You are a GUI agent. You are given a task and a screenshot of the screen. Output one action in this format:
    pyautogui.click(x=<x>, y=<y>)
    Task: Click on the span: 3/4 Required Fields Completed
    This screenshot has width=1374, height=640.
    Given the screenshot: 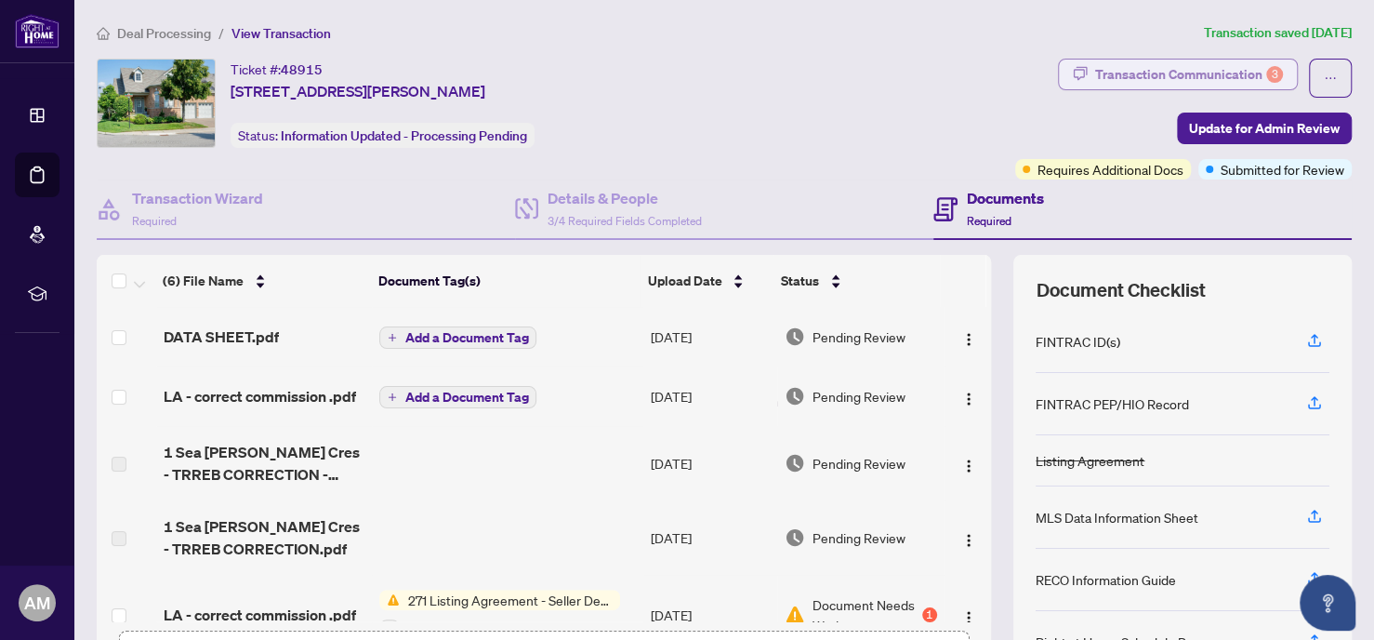 What is the action you would take?
    pyautogui.click(x=625, y=220)
    